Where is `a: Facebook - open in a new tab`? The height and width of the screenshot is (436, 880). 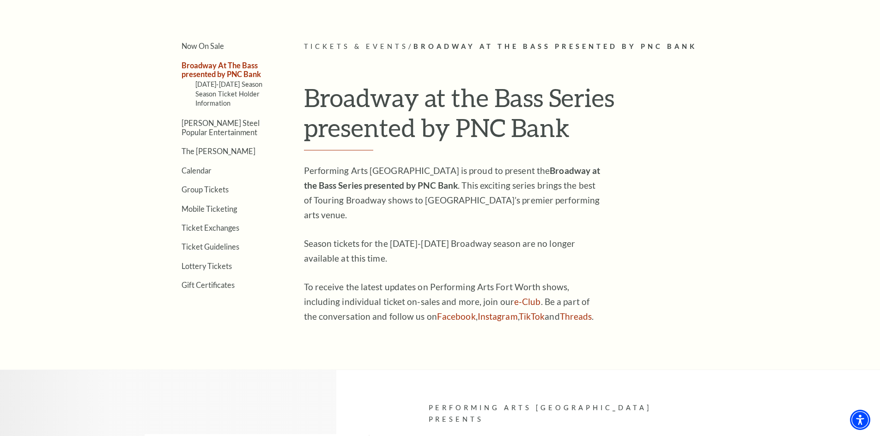
a: Facebook - open in a new tab is located at coordinates (456, 316).